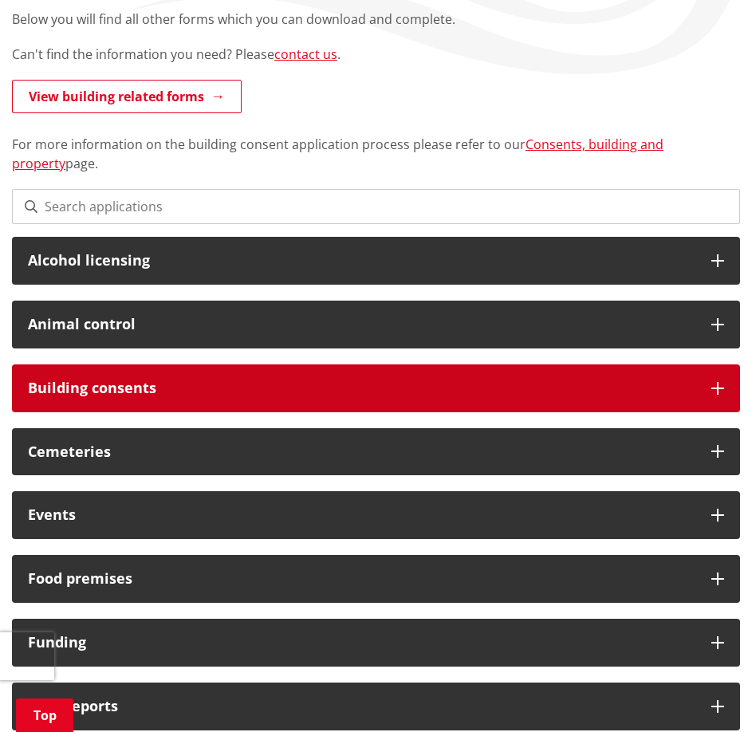 The width and height of the screenshot is (752, 732). Describe the element at coordinates (361, 643) in the screenshot. I see `h3: Funding` at that location.